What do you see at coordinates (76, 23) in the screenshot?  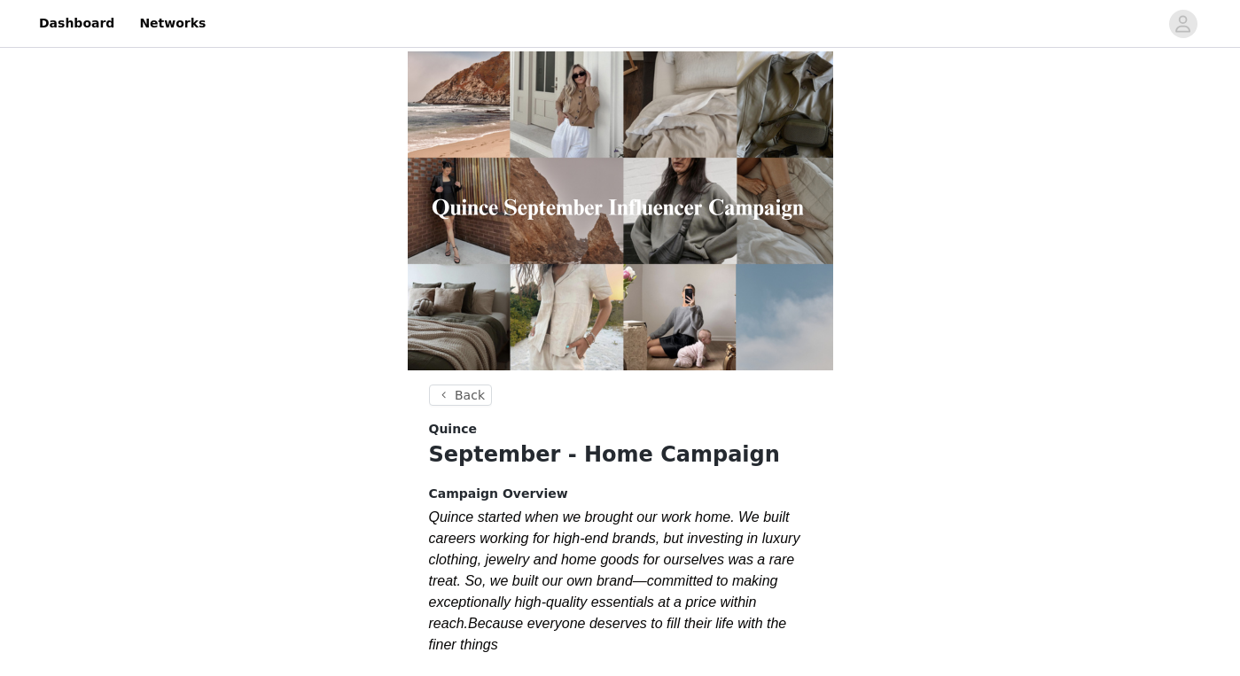 I see `a: Dashboard` at bounding box center [76, 23].